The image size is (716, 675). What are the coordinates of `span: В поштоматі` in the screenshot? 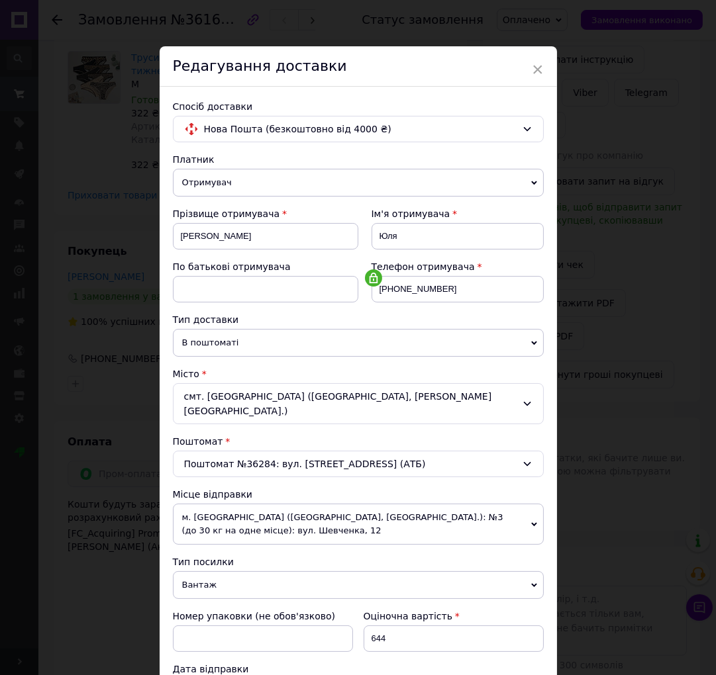 It's located at (358, 343).